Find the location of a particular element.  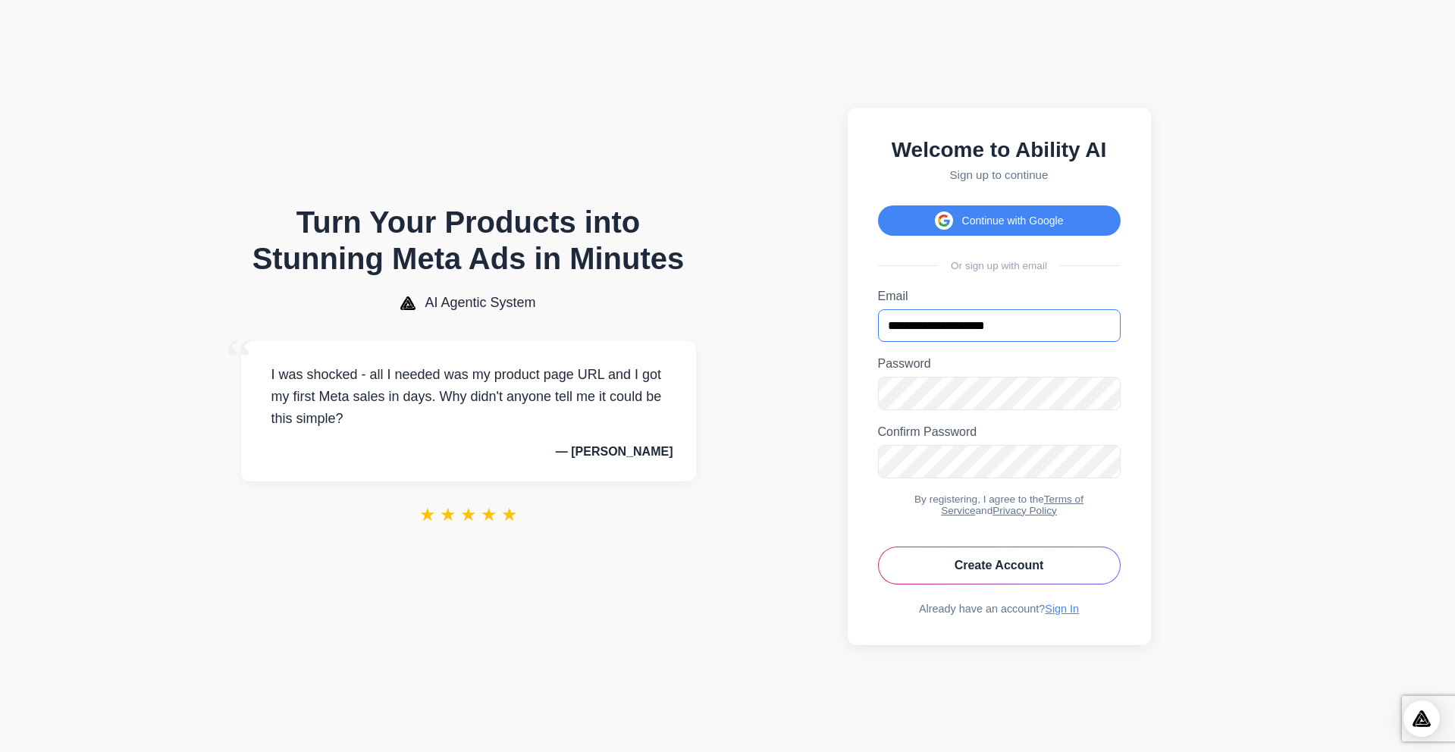

h2: Welcome to Ability AI is located at coordinates (999, 150).